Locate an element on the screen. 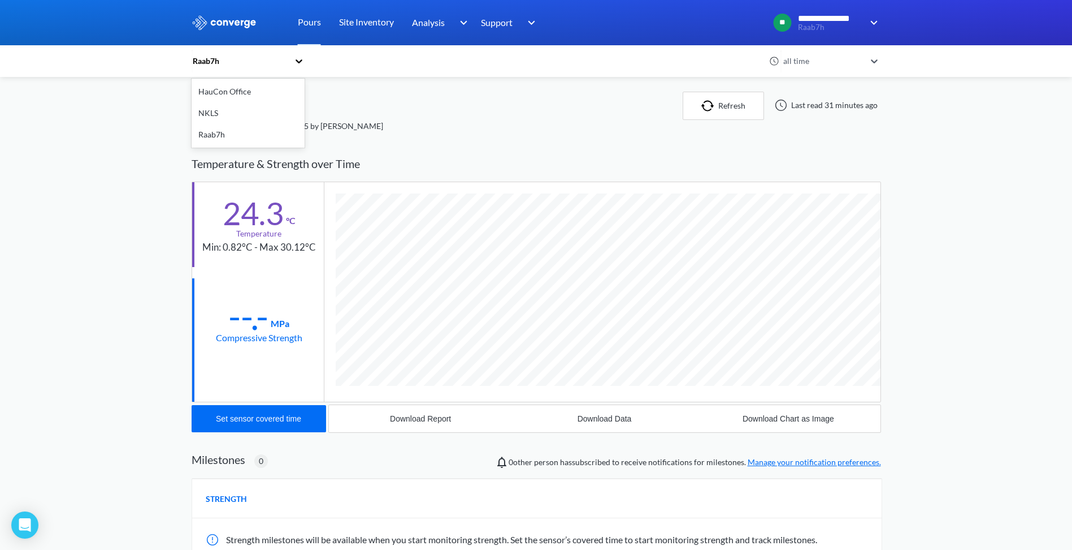  span: STRENGTH is located at coordinates (226, 499).